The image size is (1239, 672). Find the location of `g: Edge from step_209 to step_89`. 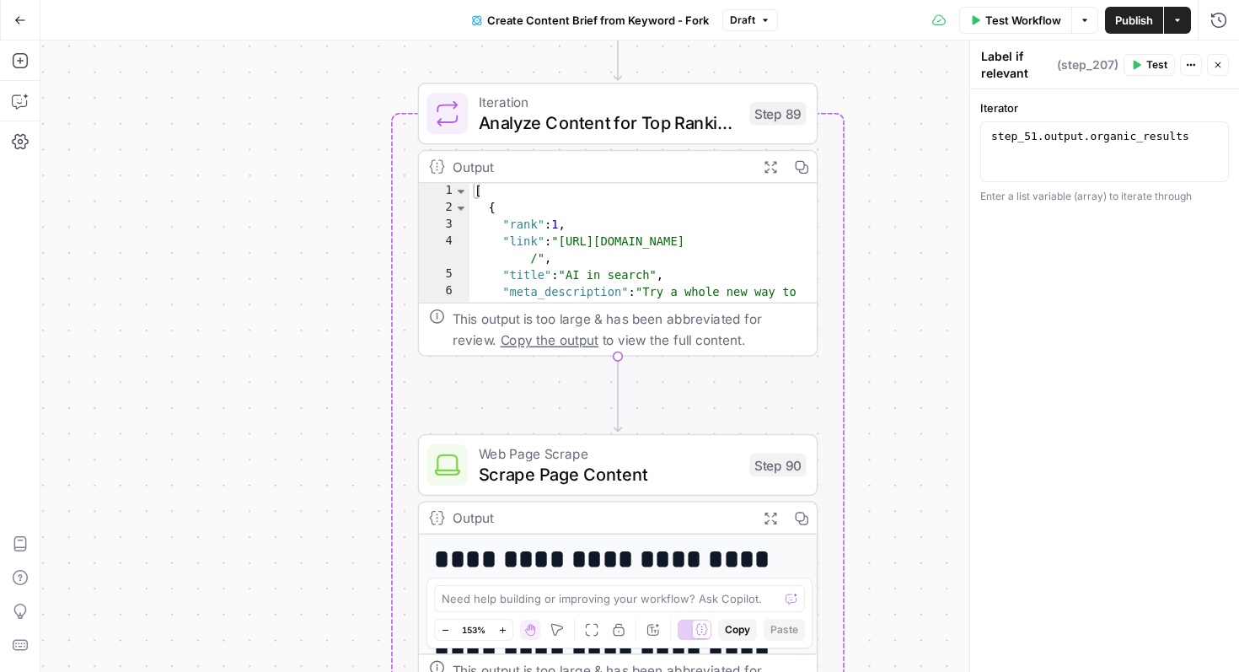

g: Edge from step_209 to step_89 is located at coordinates (617, 42).